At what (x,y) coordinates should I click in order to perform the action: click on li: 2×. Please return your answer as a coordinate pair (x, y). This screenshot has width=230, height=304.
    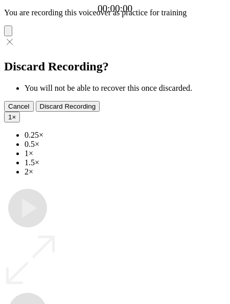
    Looking at the image, I should click on (125, 172).